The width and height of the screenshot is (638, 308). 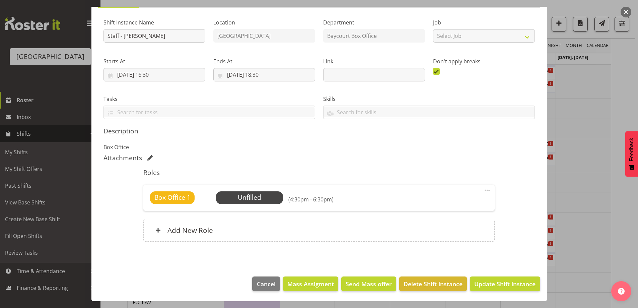 What do you see at coordinates (155, 36) in the screenshot?
I see `input: Shift Instance Name` at bounding box center [155, 36].